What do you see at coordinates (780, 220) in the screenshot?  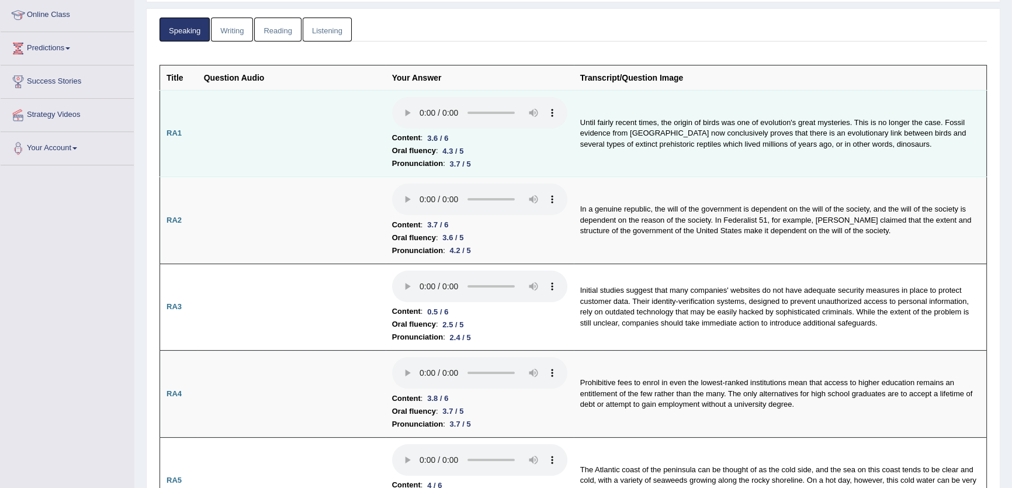 I see `td: In a genuine republic, the will of the government is dependent on the will of the society, and th...` at bounding box center [780, 220].